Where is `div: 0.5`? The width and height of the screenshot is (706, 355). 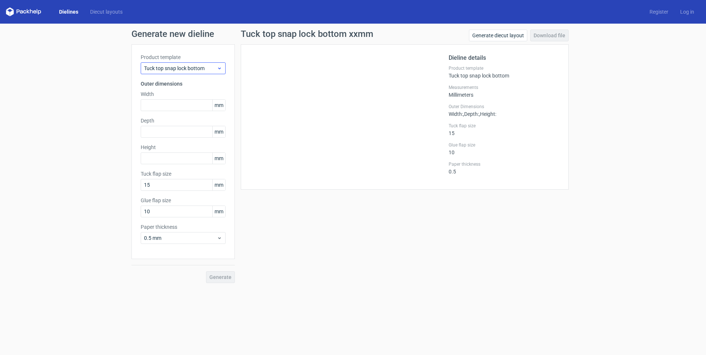
div: 0.5 is located at coordinates (504, 168).